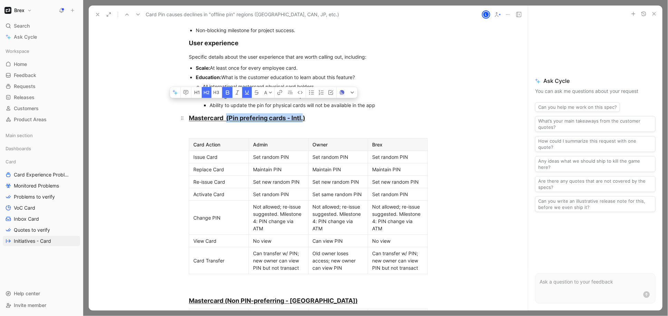  I want to click on span: Card Experience Problems, so click(42, 175).